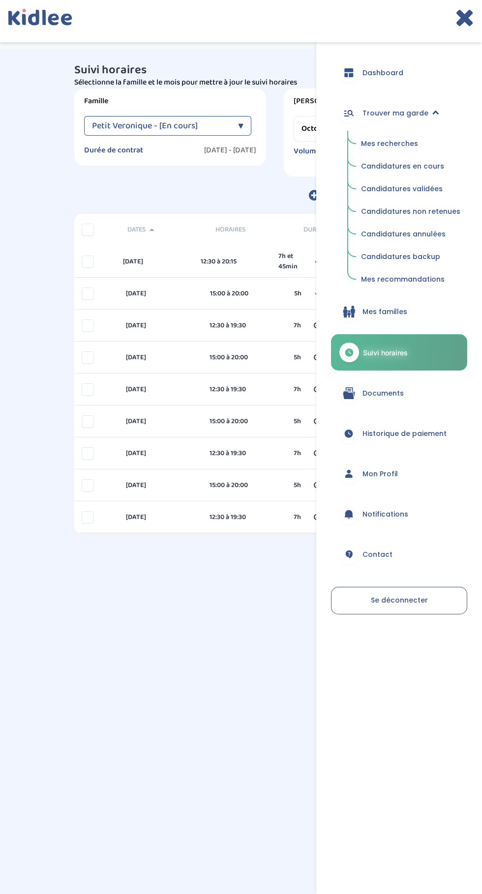  I want to click on span: Historique de paiement, so click(404, 433).